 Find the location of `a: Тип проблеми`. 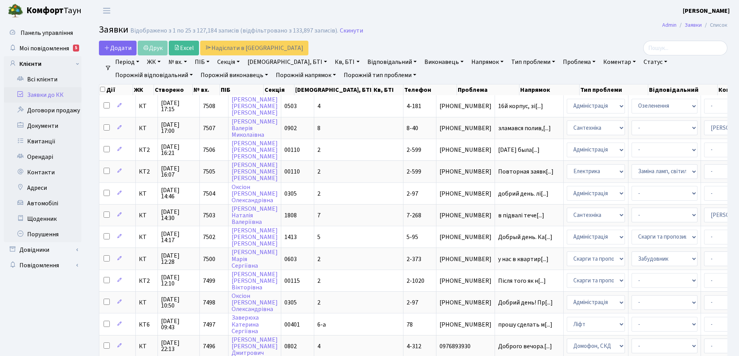

a: Тип проблеми is located at coordinates (533, 62).